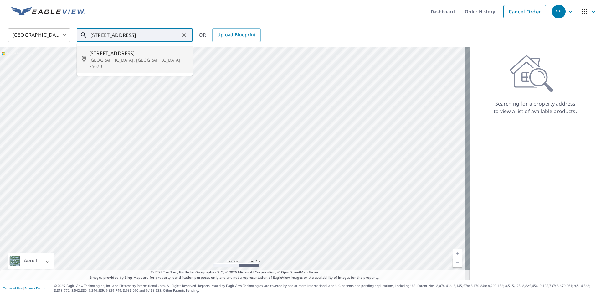 Image resolution: width=601 pixels, height=296 pixels. I want to click on div: SS, so click(559, 12).